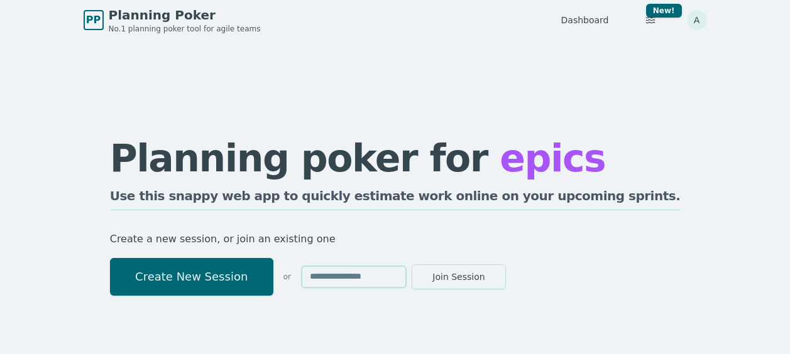 This screenshot has height=354, width=790. I want to click on p: Create a new session, or join an existing one, so click(395, 239).